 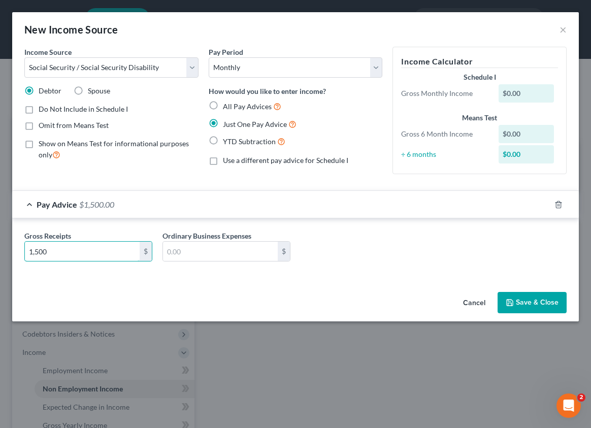 What do you see at coordinates (48, 236) in the screenshot?
I see `label: Gross Receipts` at bounding box center [48, 236].